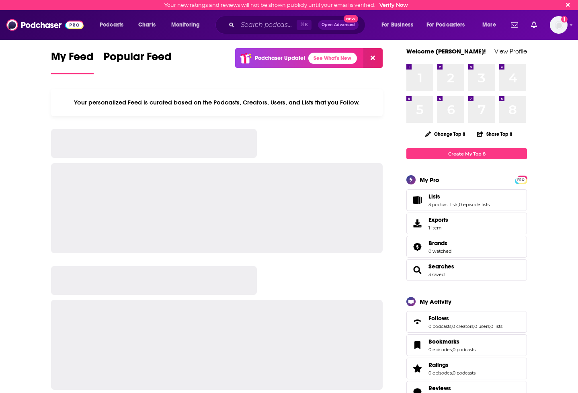  What do you see at coordinates (440, 251) in the screenshot?
I see `a: 0 watched` at bounding box center [440, 251].